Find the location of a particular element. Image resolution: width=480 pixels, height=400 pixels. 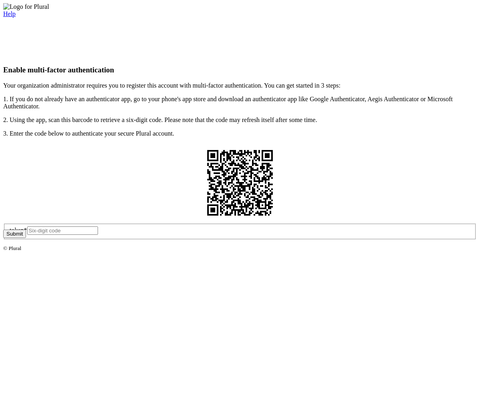

p: 2. Using the app, scan this barcode to retrieve a six-digit code. Please note that the code may r... is located at coordinates (240, 120).